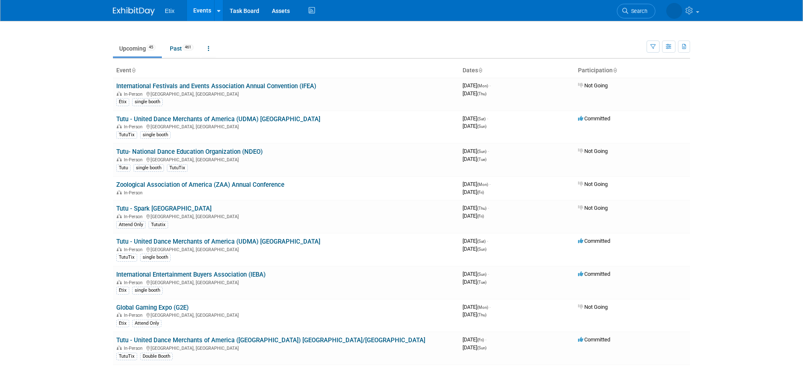 The height and width of the screenshot is (369, 803). What do you see at coordinates (615, 70) in the screenshot?
I see `a: Sort by Participation Type` at bounding box center [615, 70].